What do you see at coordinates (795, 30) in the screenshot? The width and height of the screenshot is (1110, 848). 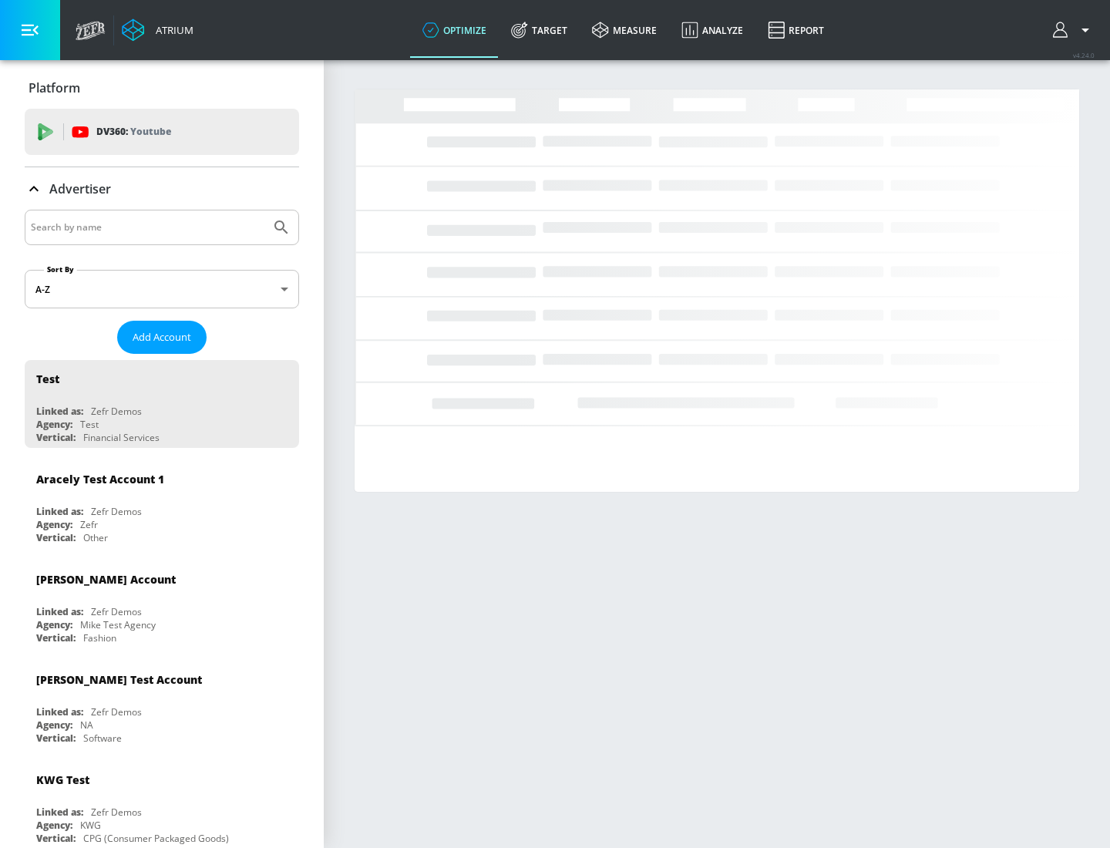 I see `a: Report` at bounding box center [795, 30].